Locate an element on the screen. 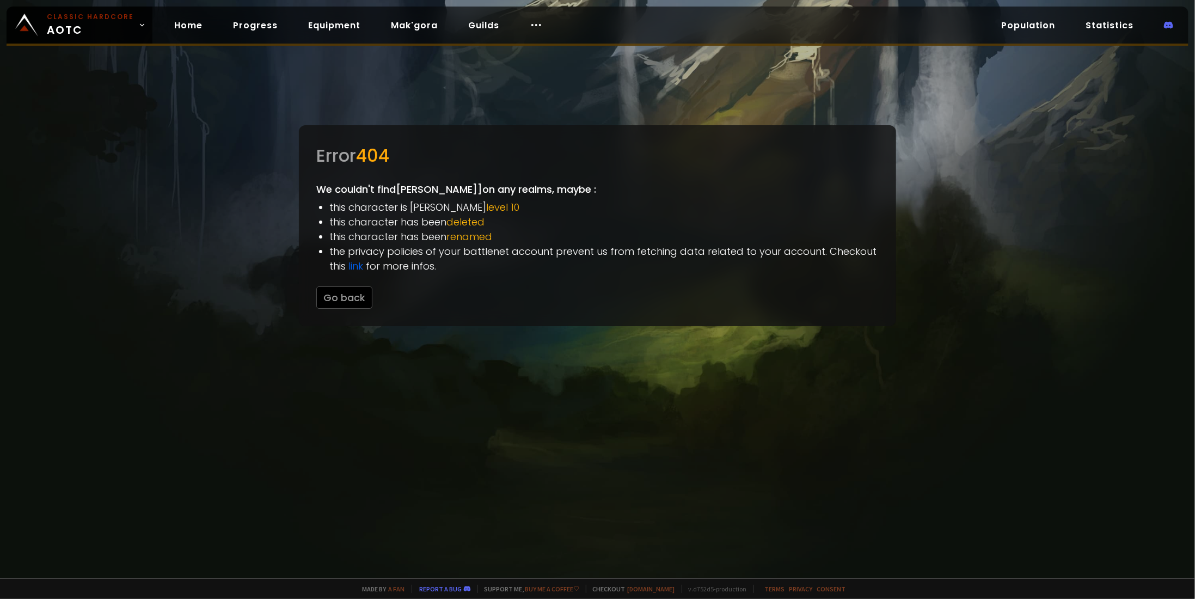 The height and width of the screenshot is (599, 1195). a: link is located at coordinates (356, 266).